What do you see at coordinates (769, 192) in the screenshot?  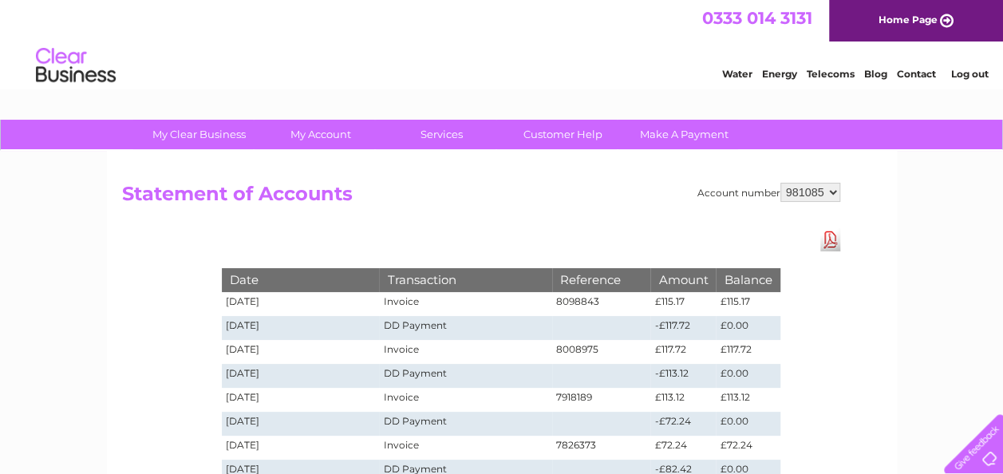 I see `div: Account number` at bounding box center [769, 192].